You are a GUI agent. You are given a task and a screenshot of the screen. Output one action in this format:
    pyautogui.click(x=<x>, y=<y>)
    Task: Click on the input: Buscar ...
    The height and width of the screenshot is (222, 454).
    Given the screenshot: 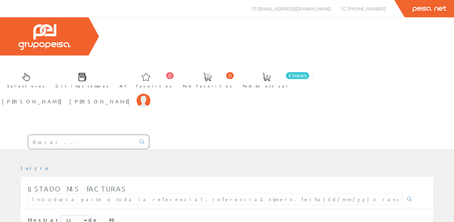 What is the action you would take?
    pyautogui.click(x=82, y=142)
    